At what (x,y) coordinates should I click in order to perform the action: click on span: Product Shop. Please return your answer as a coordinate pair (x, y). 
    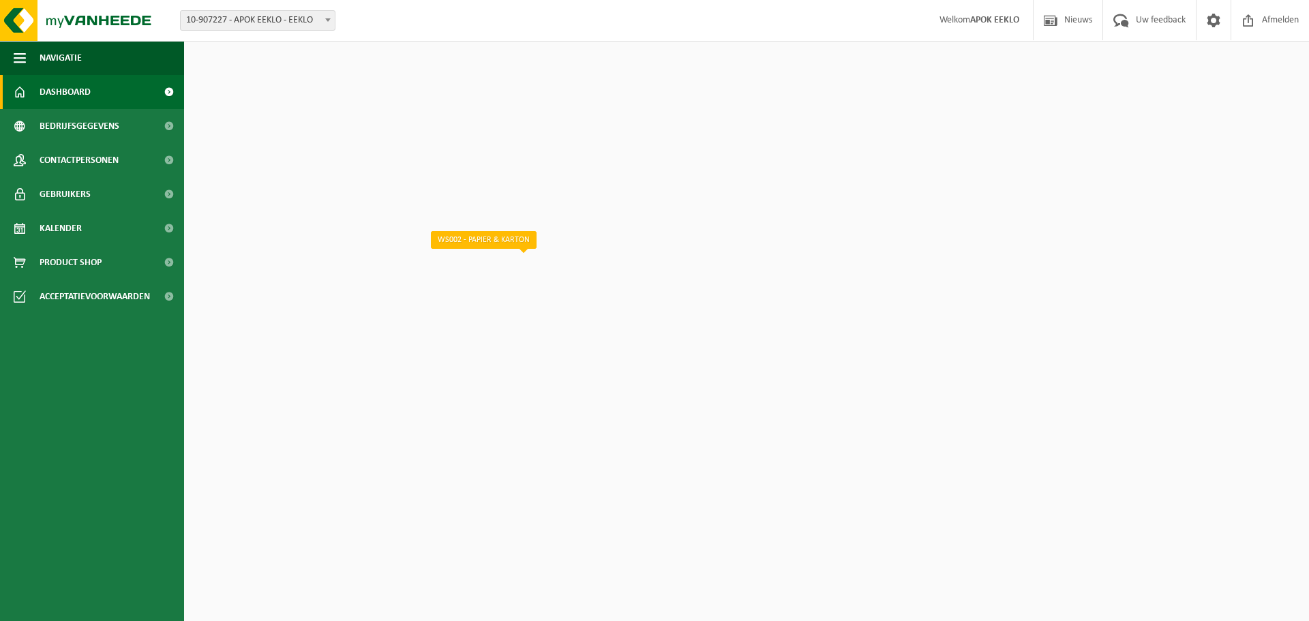
    Looking at the image, I should click on (70, 263).